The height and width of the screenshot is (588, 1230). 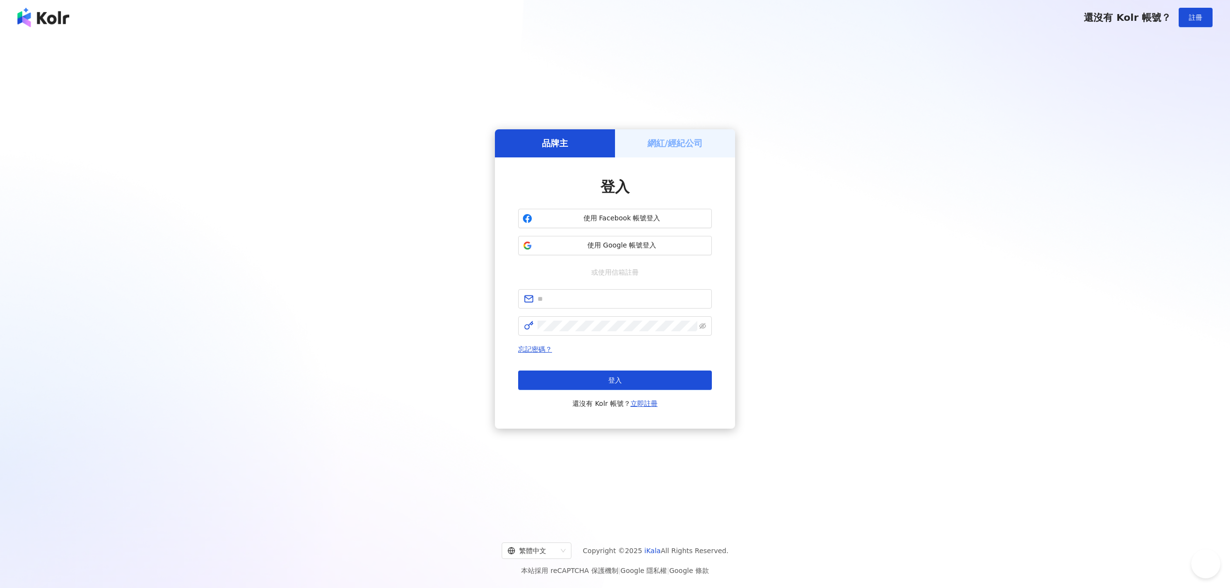 I want to click on button: 登入, so click(x=615, y=380).